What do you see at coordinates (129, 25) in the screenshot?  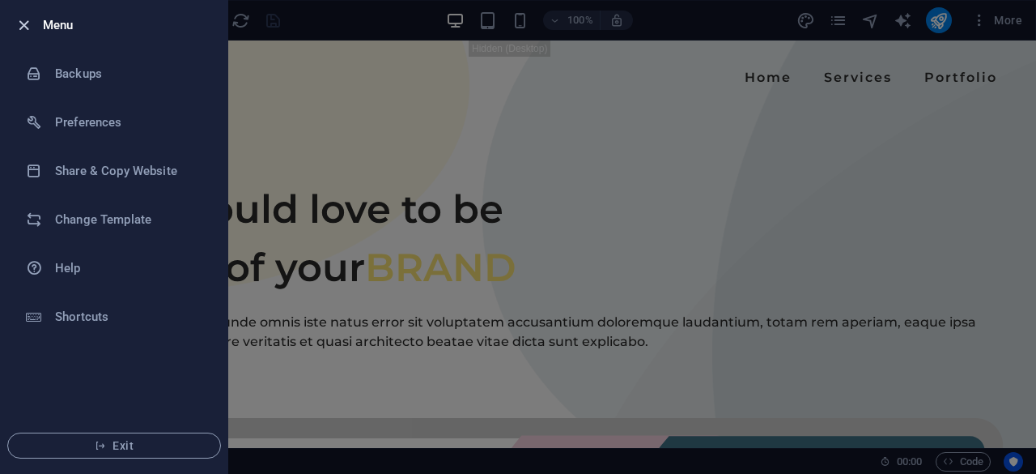 I see `h6: Menu` at bounding box center [129, 25].